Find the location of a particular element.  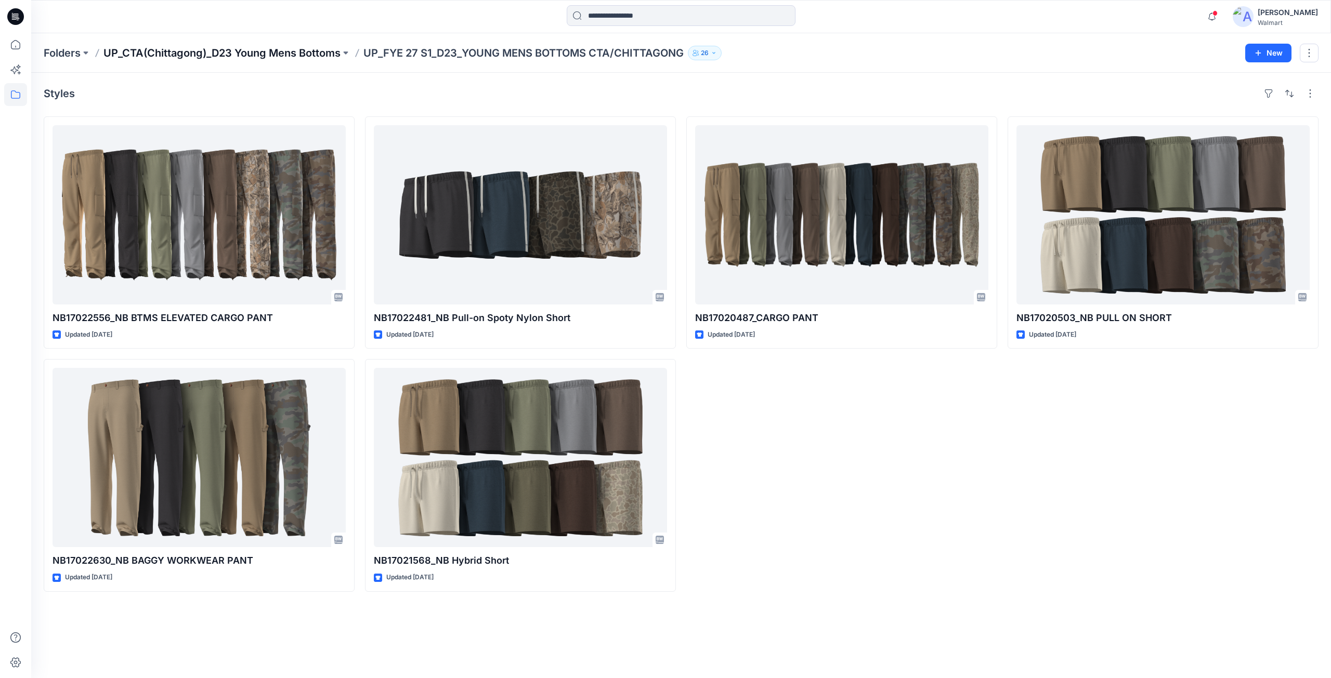

p: Folders is located at coordinates (62, 53).